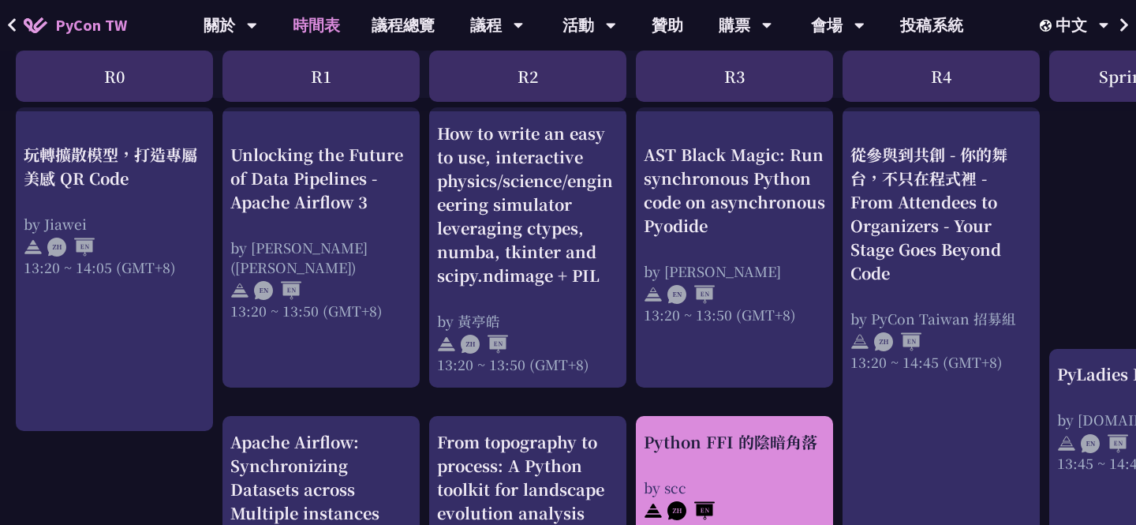 The height and width of the screenshot is (525, 1136). I want to click on div: 13:20 ~ 14:05 (GMT+8), so click(114, 266).